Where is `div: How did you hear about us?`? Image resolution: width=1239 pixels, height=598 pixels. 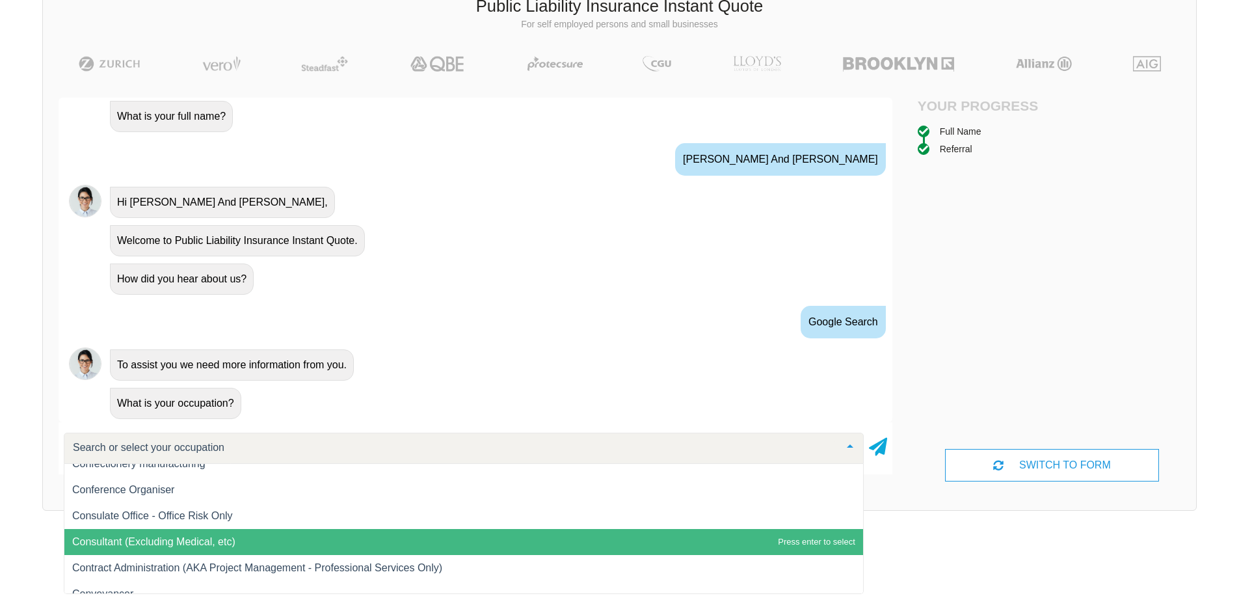 div: How did you hear about us? is located at coordinates (181, 279).